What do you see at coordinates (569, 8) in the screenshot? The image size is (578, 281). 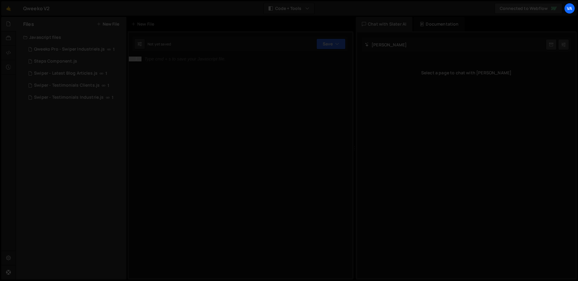 I see `a: Va` at bounding box center [569, 8].